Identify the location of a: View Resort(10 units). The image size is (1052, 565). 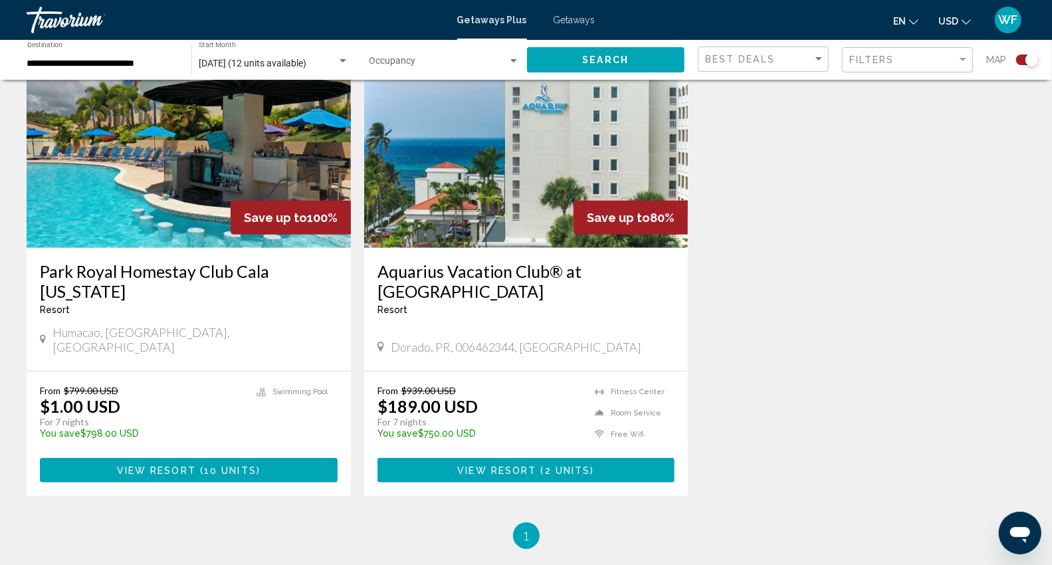
(189, 470).